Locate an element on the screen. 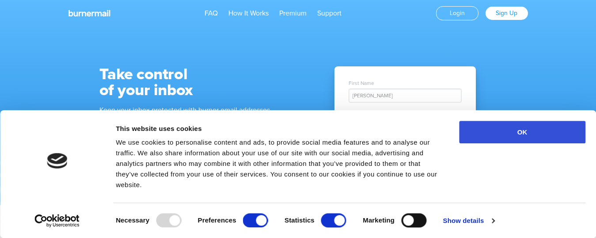  strong: Statistics is located at coordinates (300, 220).